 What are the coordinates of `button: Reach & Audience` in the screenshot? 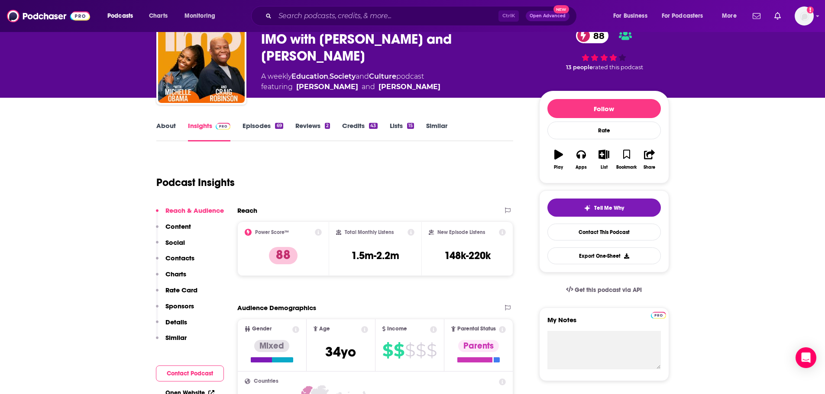 It's located at (190, 214).